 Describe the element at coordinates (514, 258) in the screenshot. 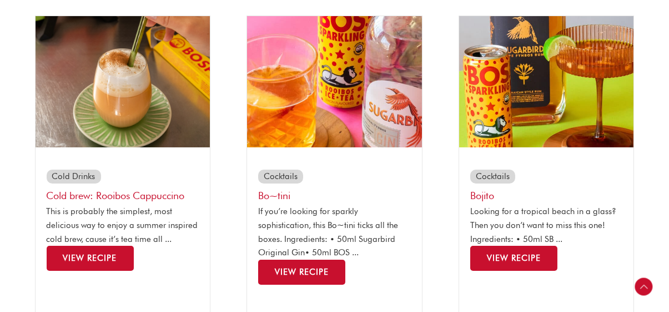

I see `a: Read more about Bojito` at that location.